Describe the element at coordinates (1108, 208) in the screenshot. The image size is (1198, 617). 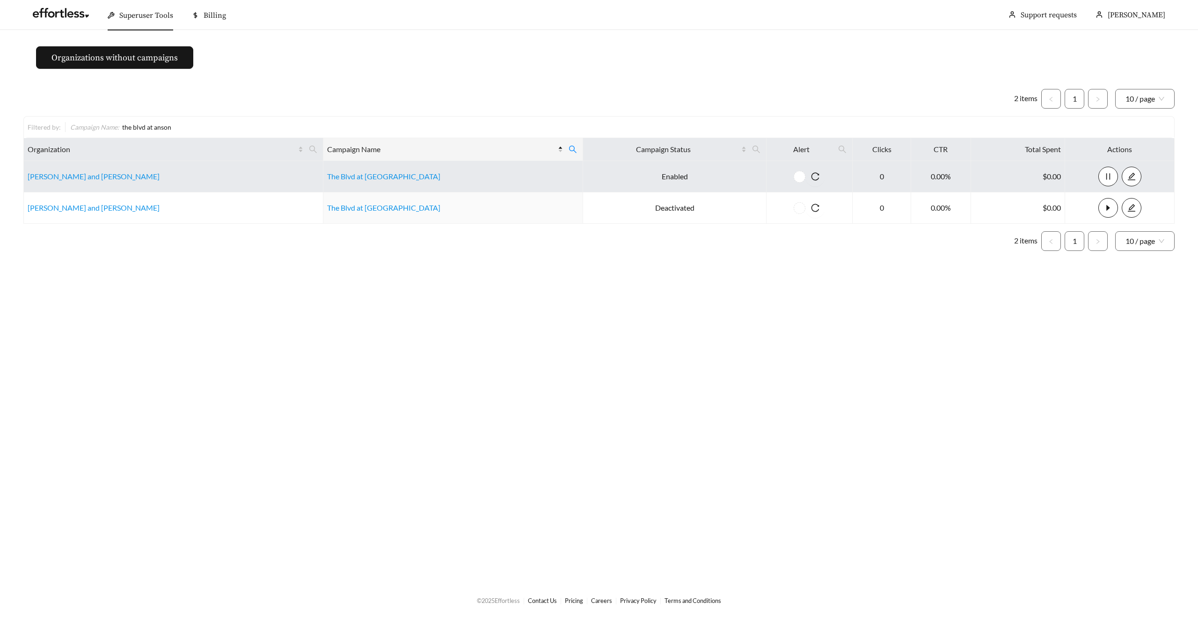
I see `span: caret-right` at that location.